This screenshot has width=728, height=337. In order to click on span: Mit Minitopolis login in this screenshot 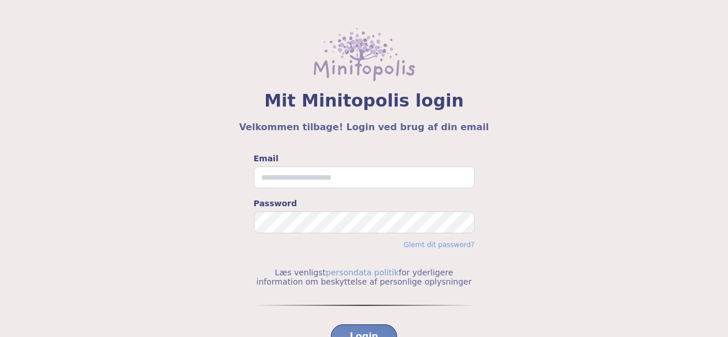, I will do `click(364, 101)`.